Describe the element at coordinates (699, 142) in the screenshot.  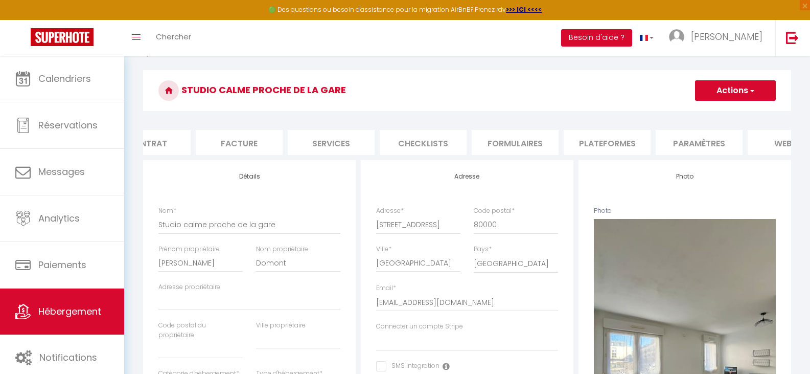
I see `li: Paramètres` at that location.